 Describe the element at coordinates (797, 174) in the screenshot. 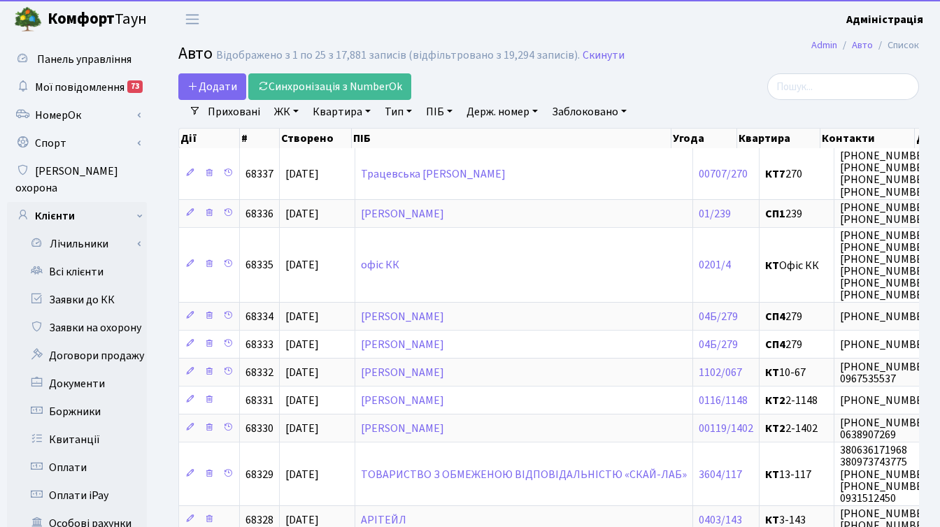

I see `span: 270` at that location.